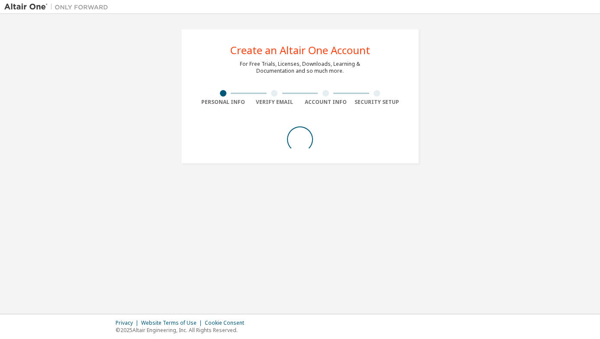  I want to click on div: Privacy, so click(128, 323).